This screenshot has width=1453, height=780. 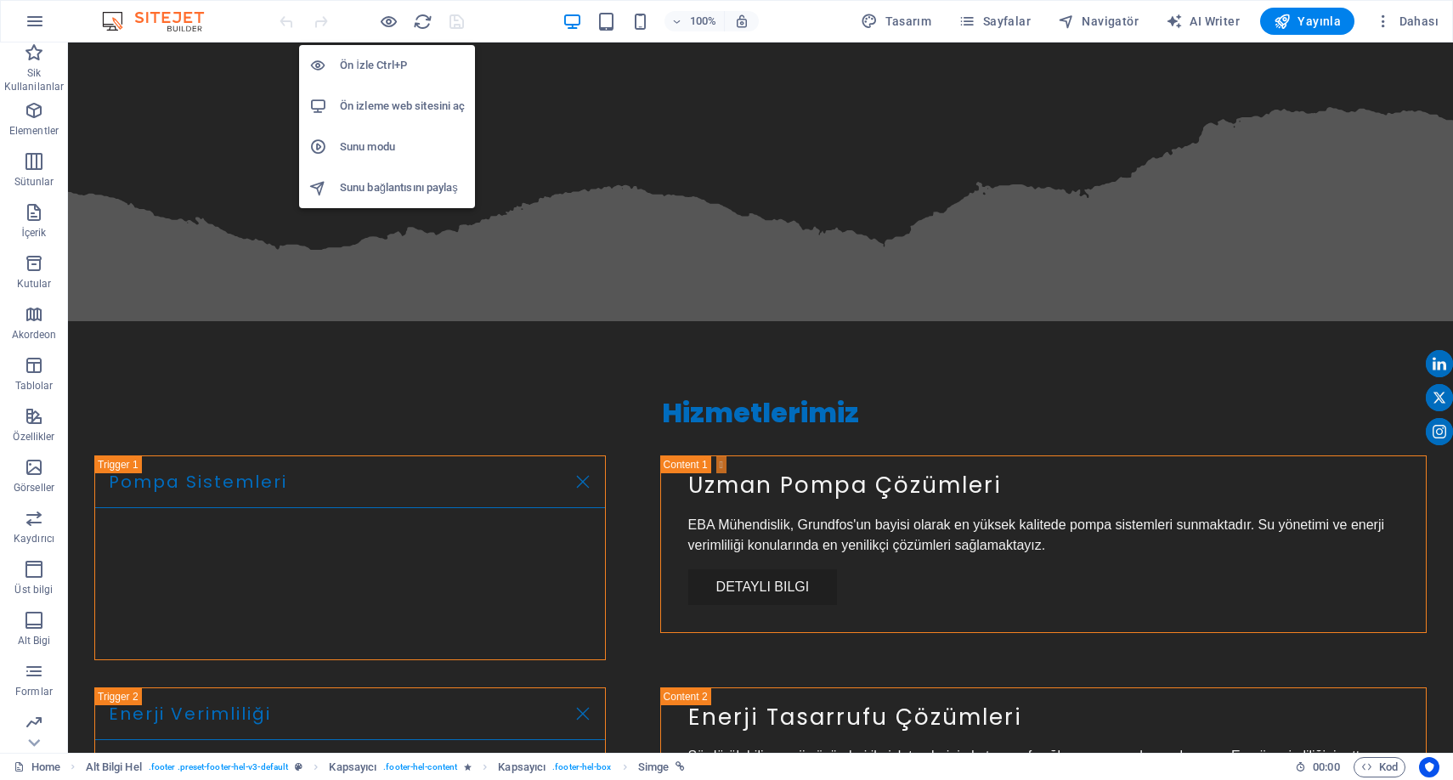 I want to click on span: Kod, so click(x=1379, y=767).